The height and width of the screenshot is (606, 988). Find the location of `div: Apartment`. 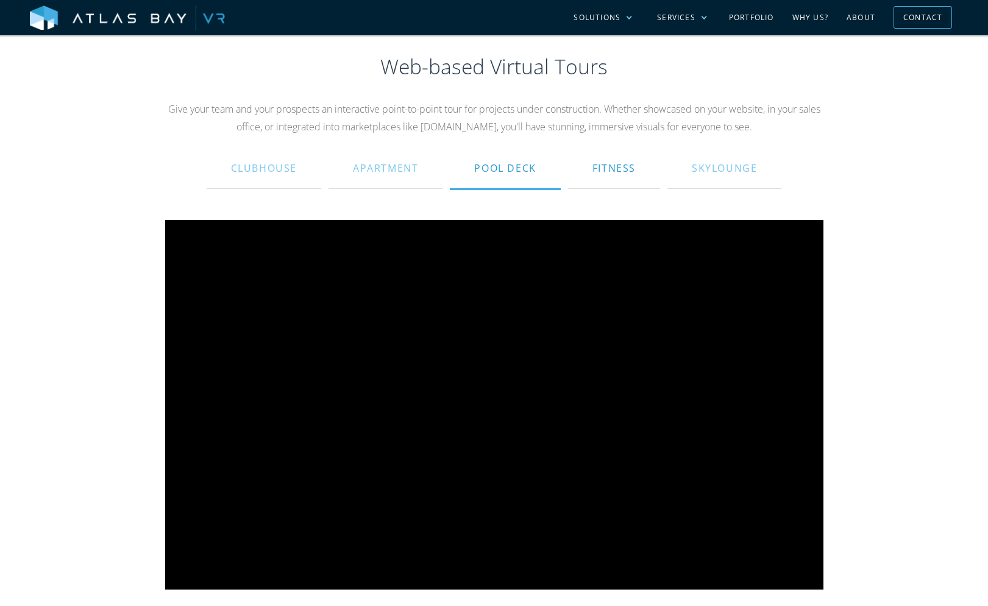

div: Apartment is located at coordinates (385, 168).